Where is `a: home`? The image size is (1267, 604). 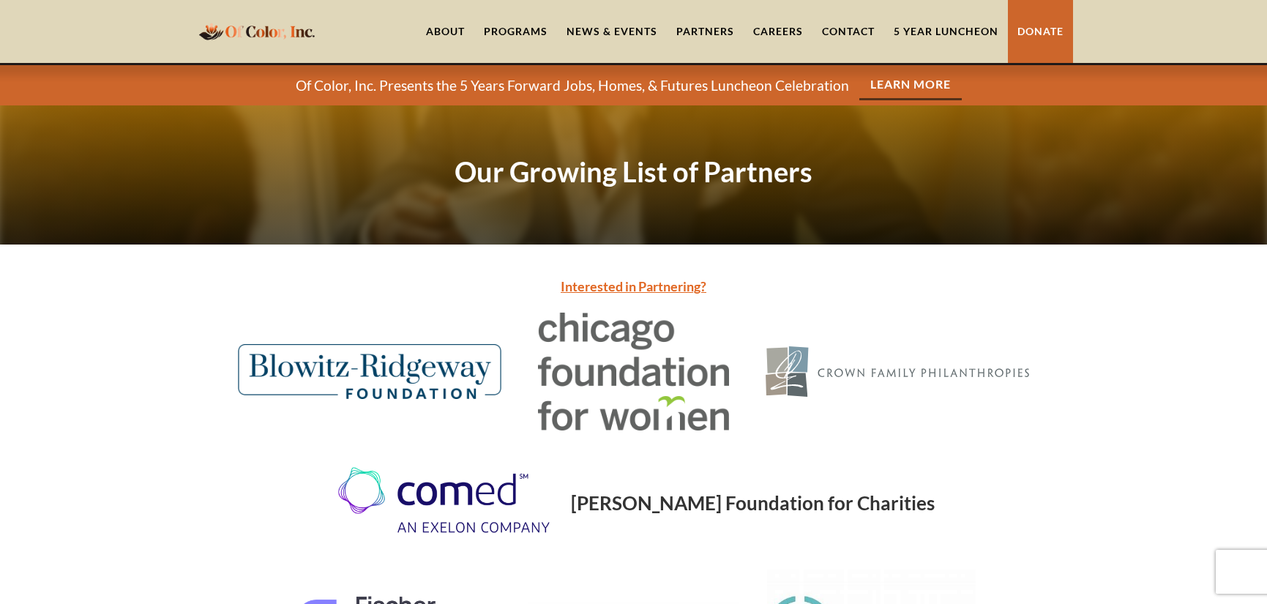
a: home is located at coordinates (257, 31).